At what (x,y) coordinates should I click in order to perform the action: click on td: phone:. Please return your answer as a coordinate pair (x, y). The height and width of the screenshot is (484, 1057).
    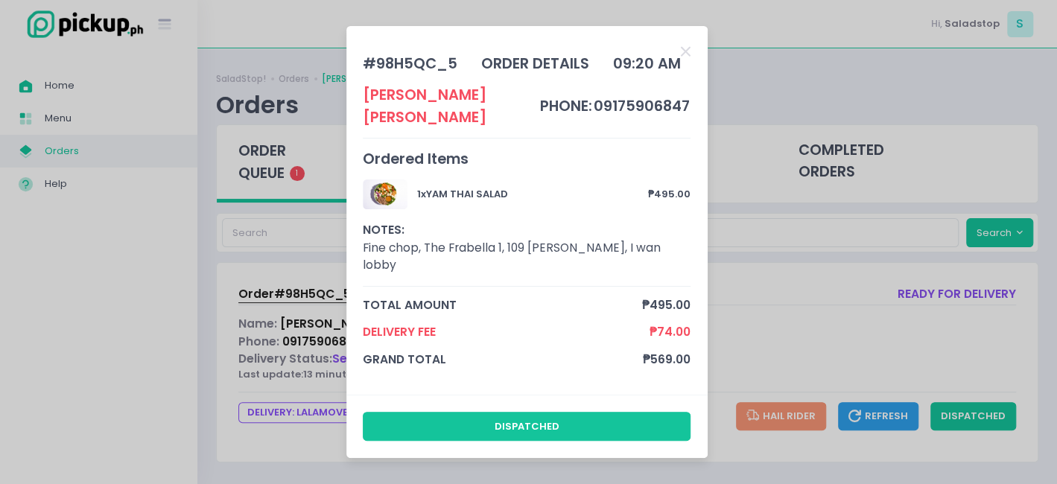
    Looking at the image, I should click on (566, 106).